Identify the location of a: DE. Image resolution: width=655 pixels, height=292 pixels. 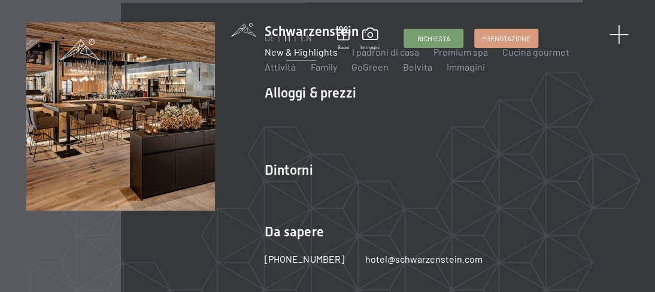
(270, 38).